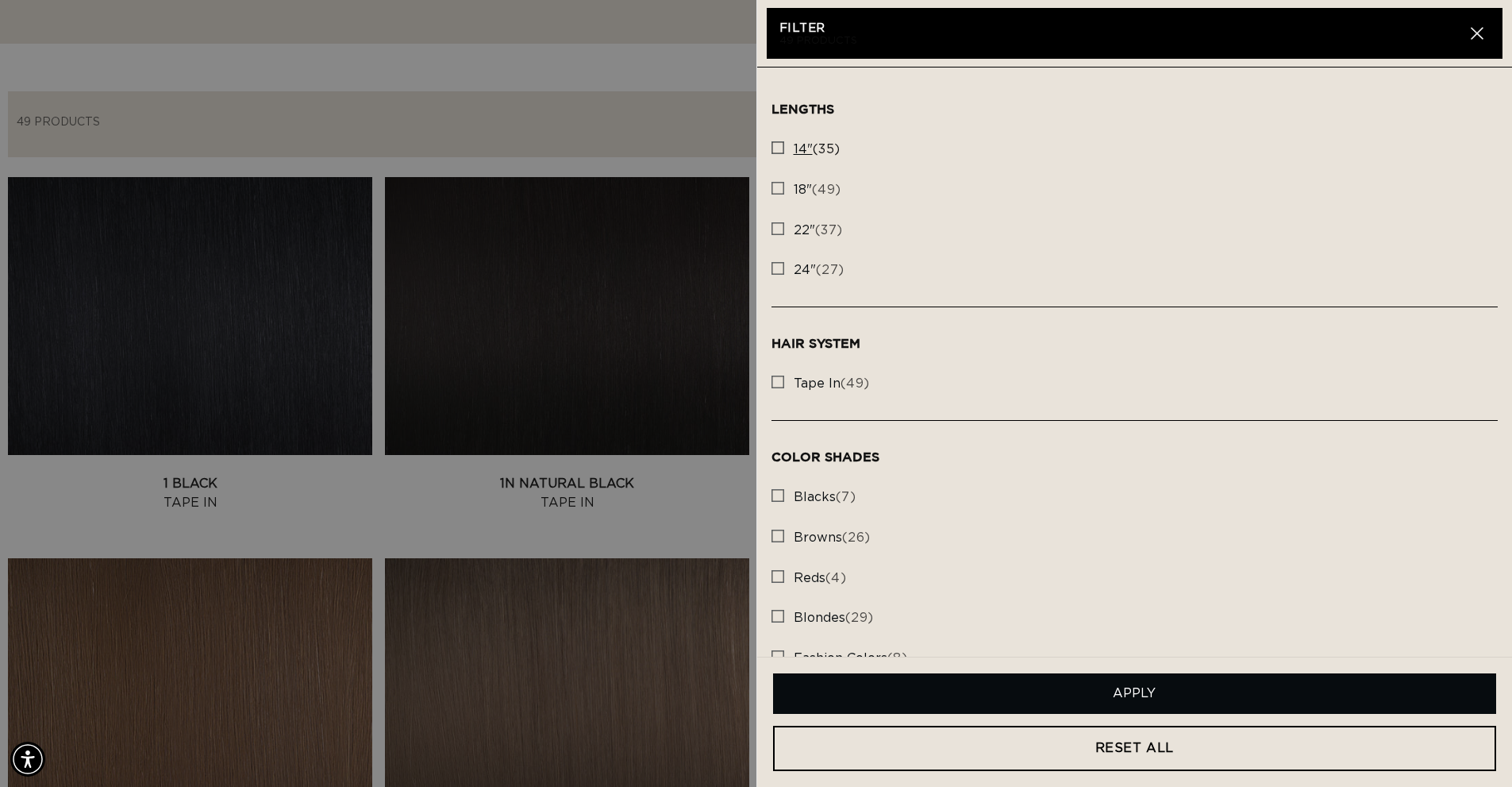  What do you see at coordinates (816, 384) in the screenshot?
I see `span: tape in` at bounding box center [816, 384].